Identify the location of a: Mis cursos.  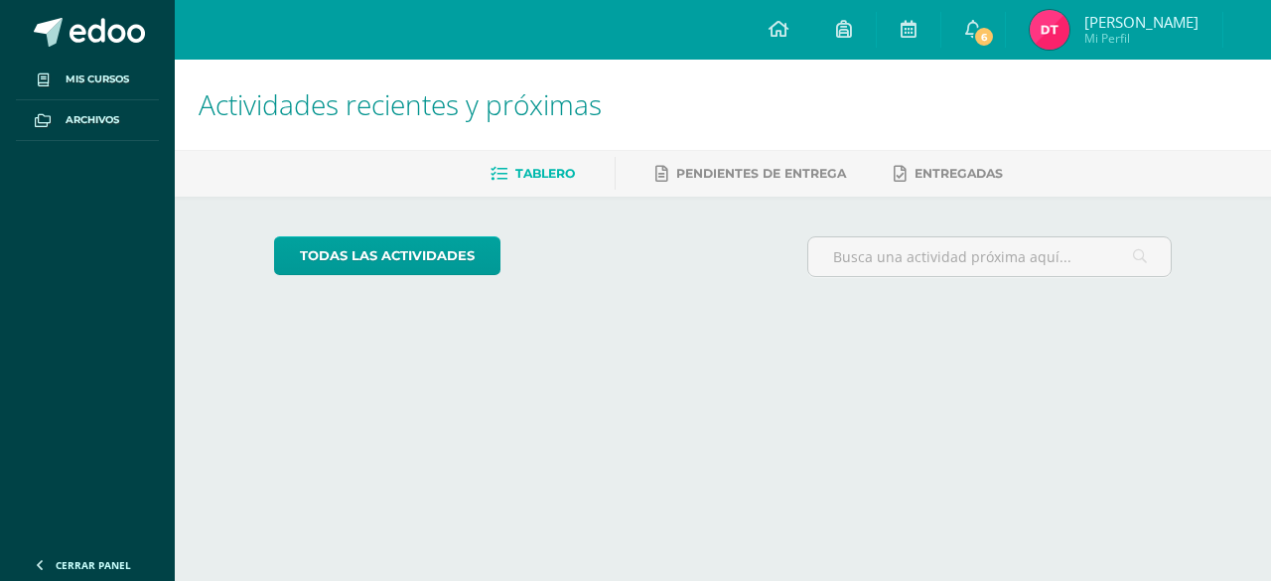
(87, 79).